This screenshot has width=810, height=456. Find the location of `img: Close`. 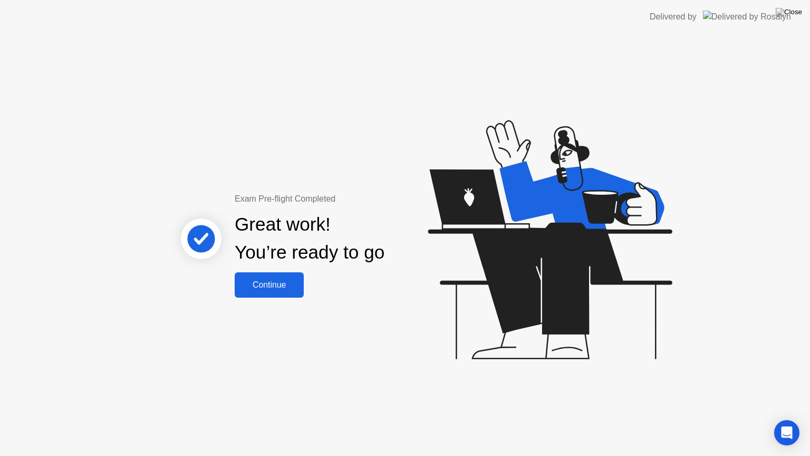

img: Close is located at coordinates (789, 12).